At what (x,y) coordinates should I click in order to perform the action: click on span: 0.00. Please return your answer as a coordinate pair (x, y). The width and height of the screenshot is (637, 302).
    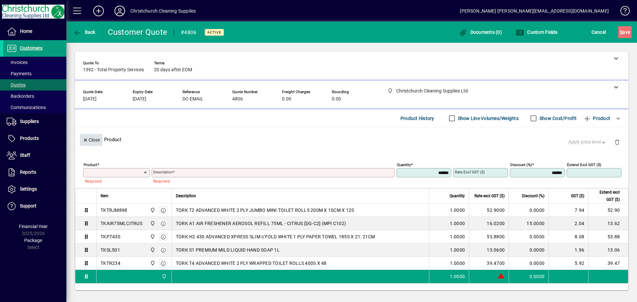
    Looking at the image, I should click on (286, 99).